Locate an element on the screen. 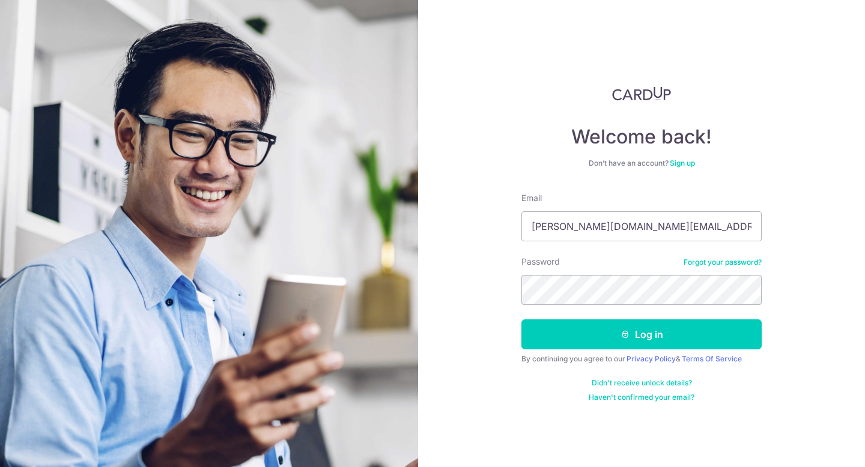  div: By continuing you agree to our & is located at coordinates (642, 359).